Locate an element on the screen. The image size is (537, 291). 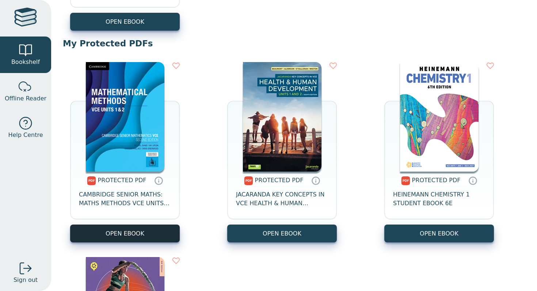
span: HEINEMANN CHEMISTRY 1 STUDENT EBOOK 6E is located at coordinates (439, 199).